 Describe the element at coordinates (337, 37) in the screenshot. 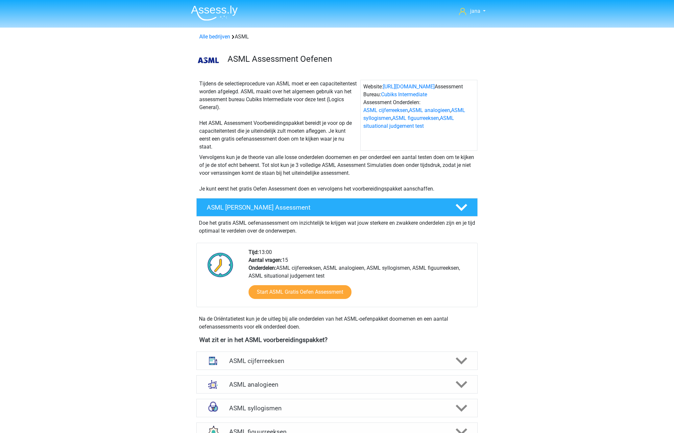

I see `div: ASML` at that location.